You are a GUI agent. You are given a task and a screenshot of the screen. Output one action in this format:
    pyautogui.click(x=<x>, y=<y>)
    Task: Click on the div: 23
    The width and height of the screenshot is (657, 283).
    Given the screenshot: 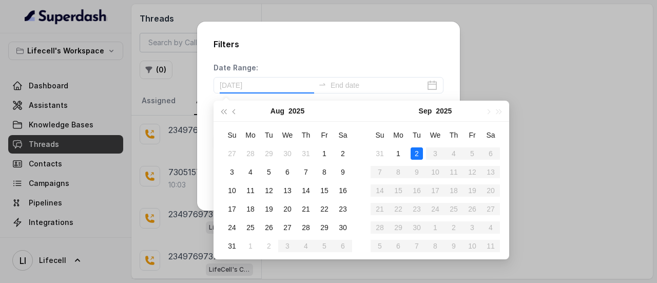 What is the action you would take?
    pyautogui.click(x=343, y=209)
    